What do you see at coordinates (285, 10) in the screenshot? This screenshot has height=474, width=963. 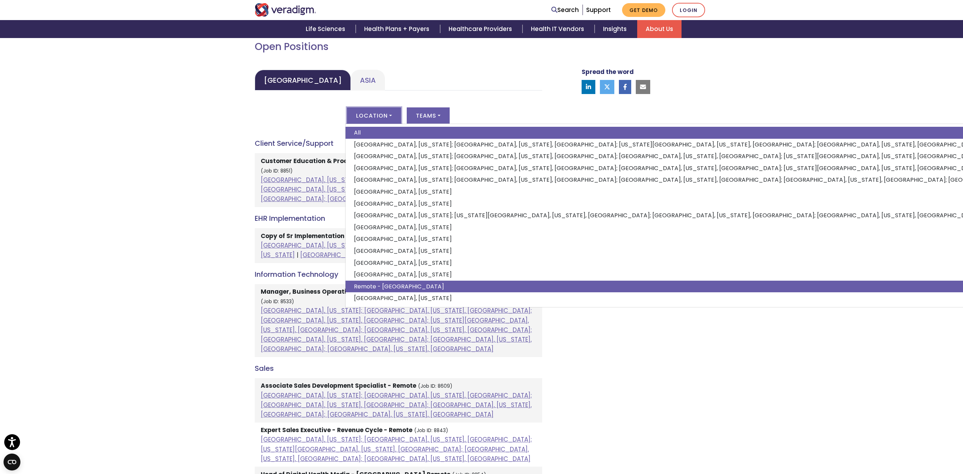 I see `a: Veradigm logo` at bounding box center [285, 10].